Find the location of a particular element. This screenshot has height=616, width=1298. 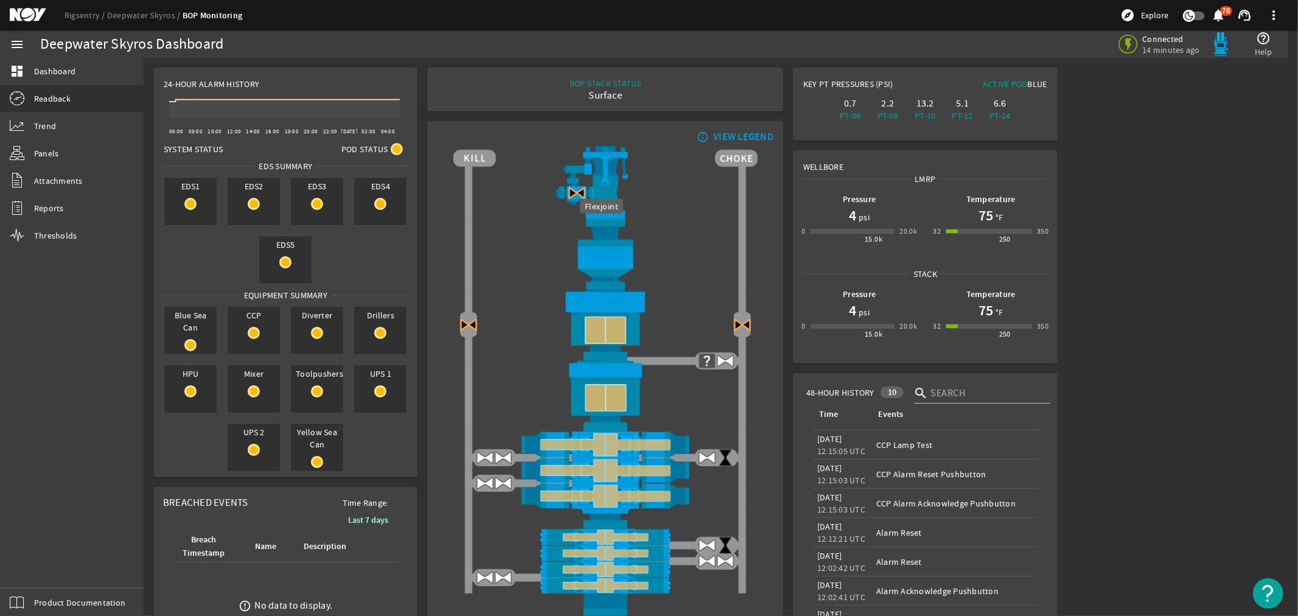

span: Toolpushers is located at coordinates (317, 374).